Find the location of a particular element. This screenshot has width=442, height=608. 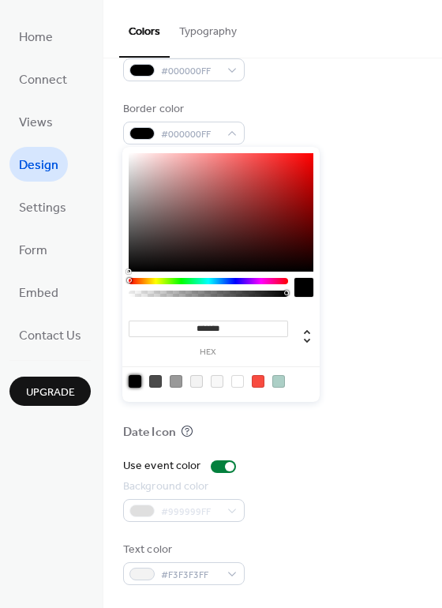

span: Settings is located at coordinates (43, 209).